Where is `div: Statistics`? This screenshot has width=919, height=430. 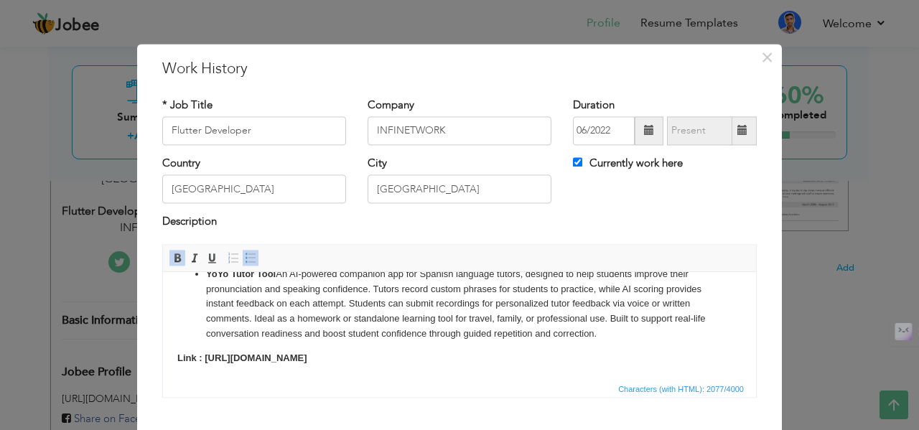 div: Statistics is located at coordinates (681, 389).